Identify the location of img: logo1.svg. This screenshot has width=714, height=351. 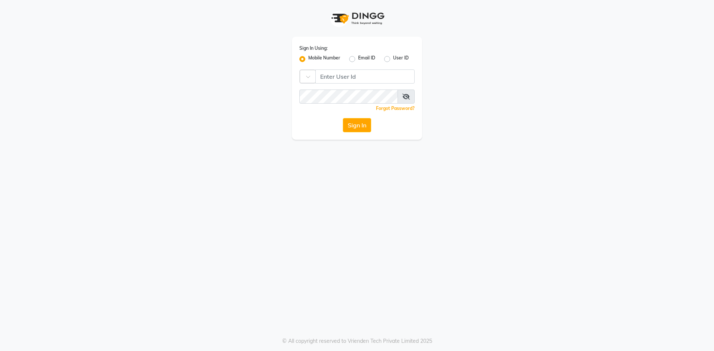
(357, 18).